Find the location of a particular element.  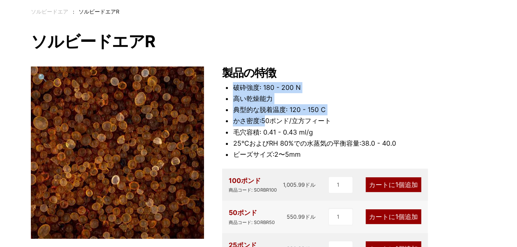

font: 100ポンド is located at coordinates (244, 181).